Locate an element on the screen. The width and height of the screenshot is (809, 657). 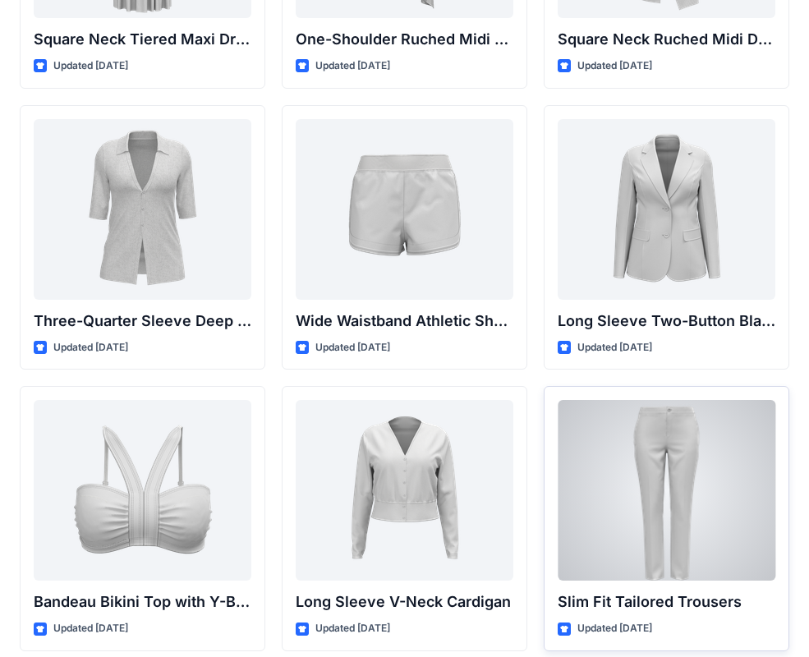
a: Wide Waistband Athletic Shorts is located at coordinates (404, 209).